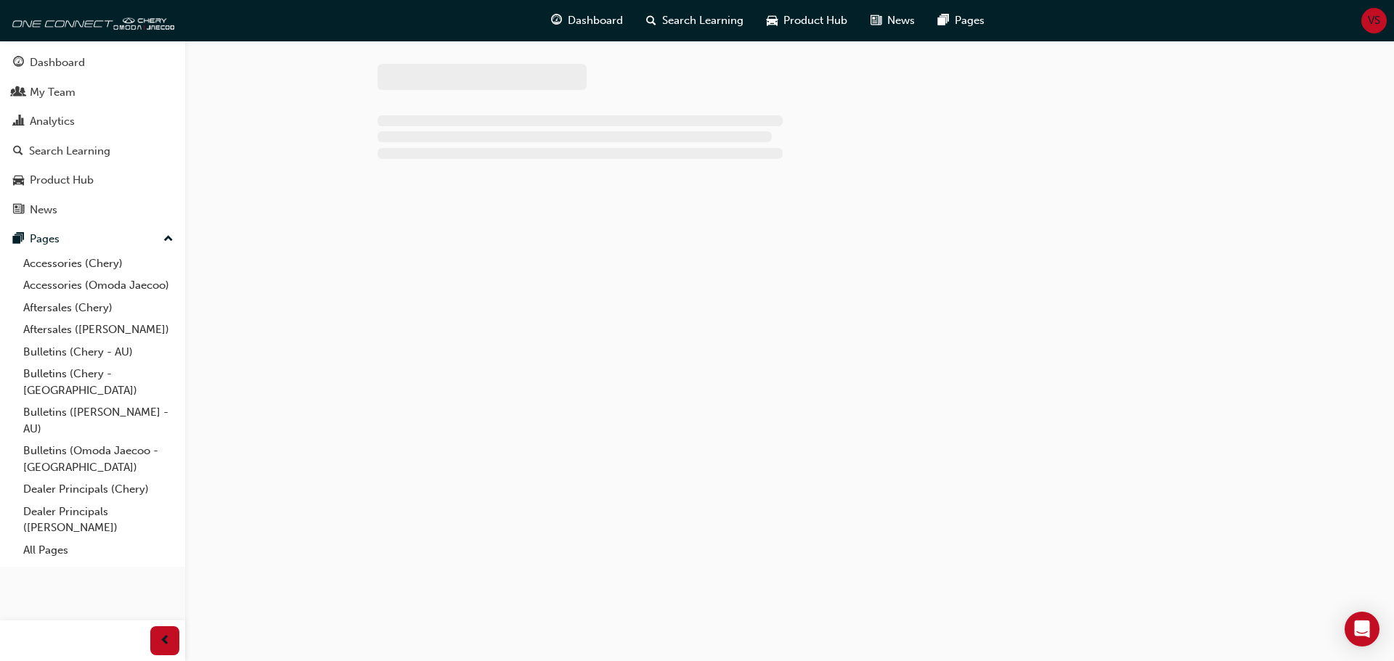 This screenshot has width=1394, height=661. I want to click on span: people-icon, so click(18, 93).